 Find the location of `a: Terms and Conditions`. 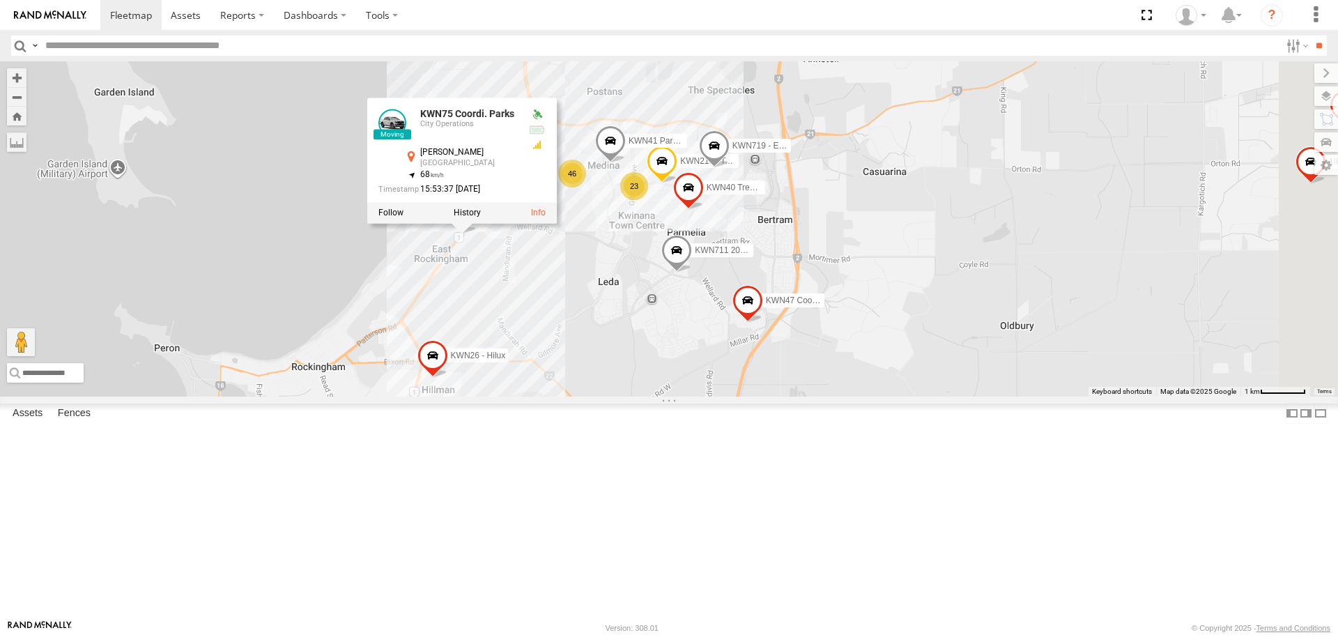

a: Terms and Conditions is located at coordinates (1294, 628).